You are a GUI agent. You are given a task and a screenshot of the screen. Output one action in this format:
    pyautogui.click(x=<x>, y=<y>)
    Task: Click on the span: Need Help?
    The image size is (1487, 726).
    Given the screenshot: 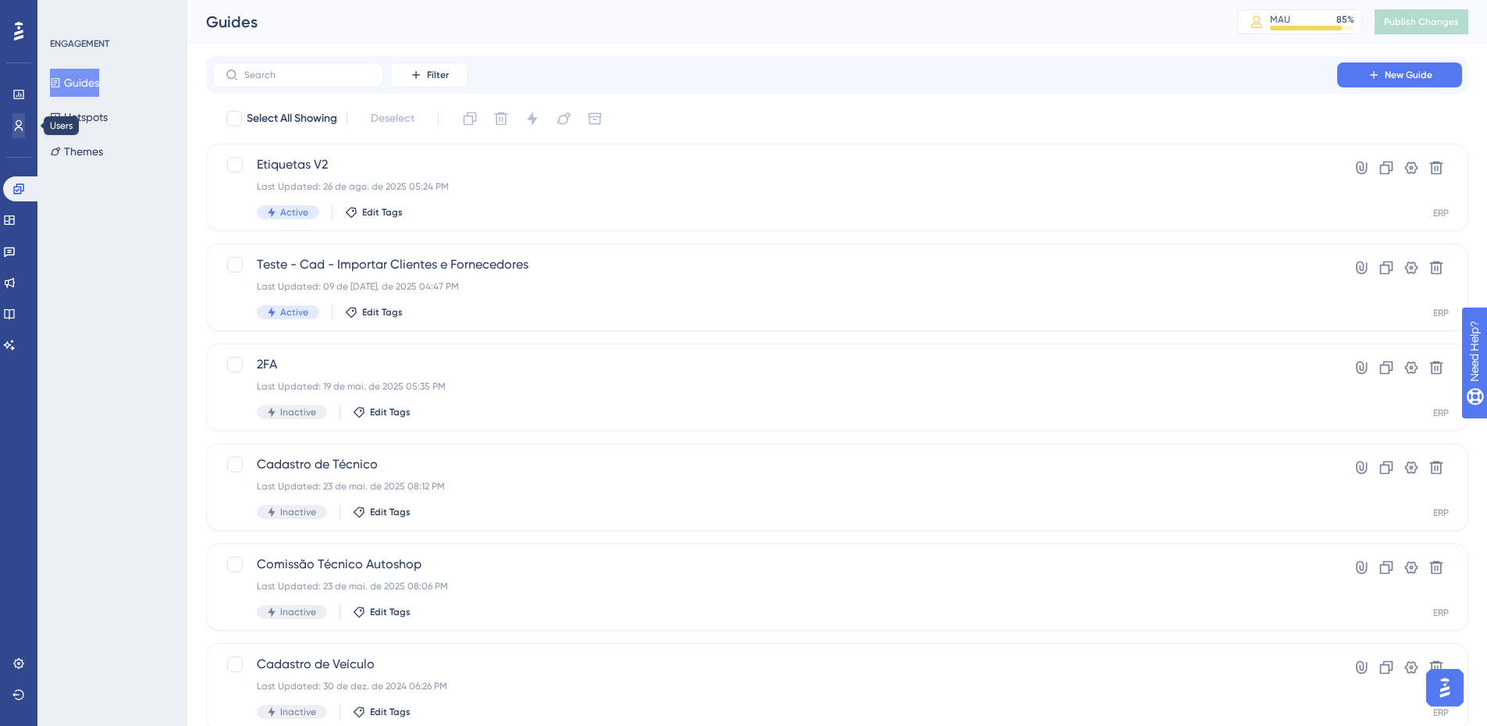 What is the action you would take?
    pyautogui.click(x=67, y=13)
    